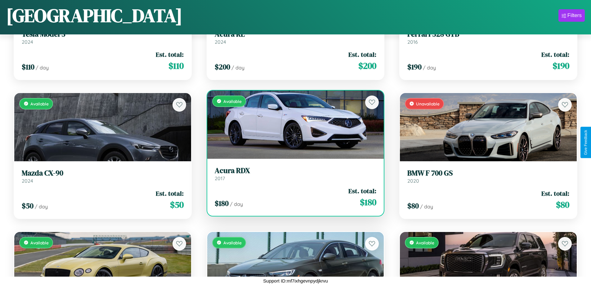  What do you see at coordinates (296, 174) in the screenshot?
I see `a: Acura RDX2017` at bounding box center [296, 174].